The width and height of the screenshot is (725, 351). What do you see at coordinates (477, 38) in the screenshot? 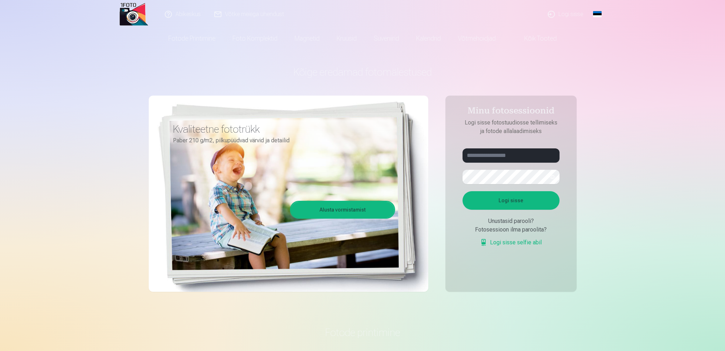
I see `a: Võtmehoidjad` at bounding box center [477, 38].